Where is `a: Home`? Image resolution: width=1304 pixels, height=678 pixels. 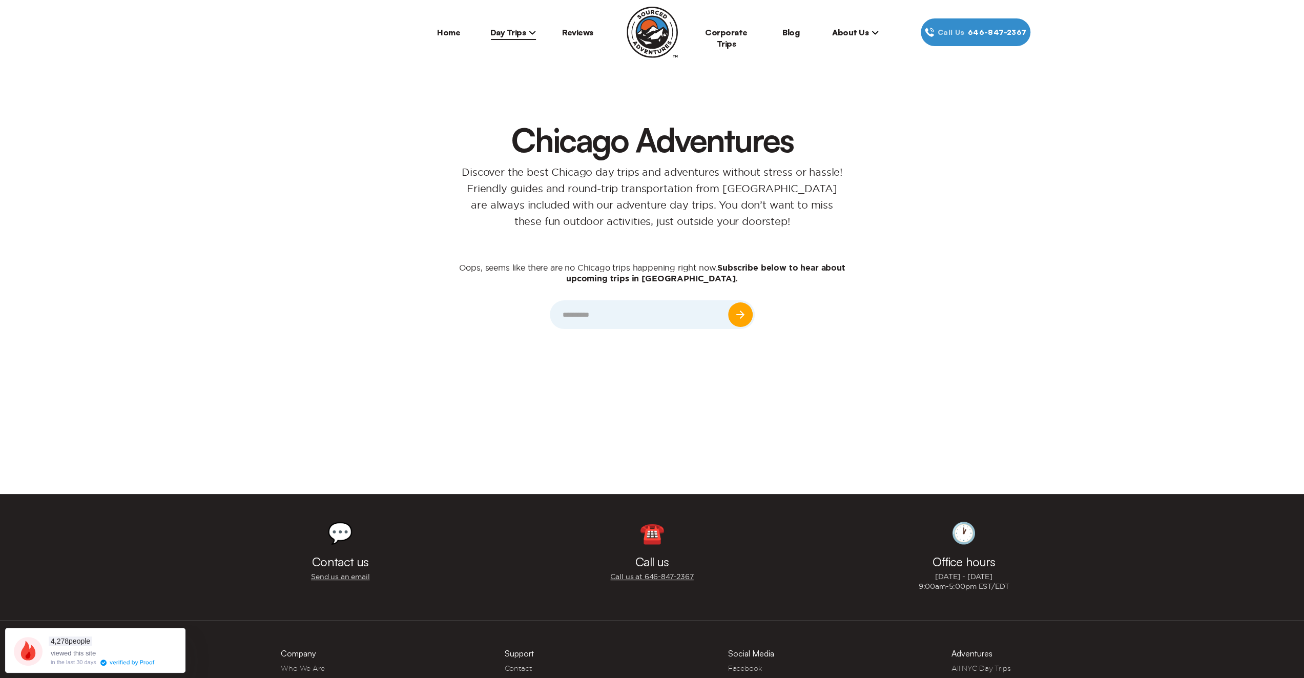
a: Home is located at coordinates (448, 32).